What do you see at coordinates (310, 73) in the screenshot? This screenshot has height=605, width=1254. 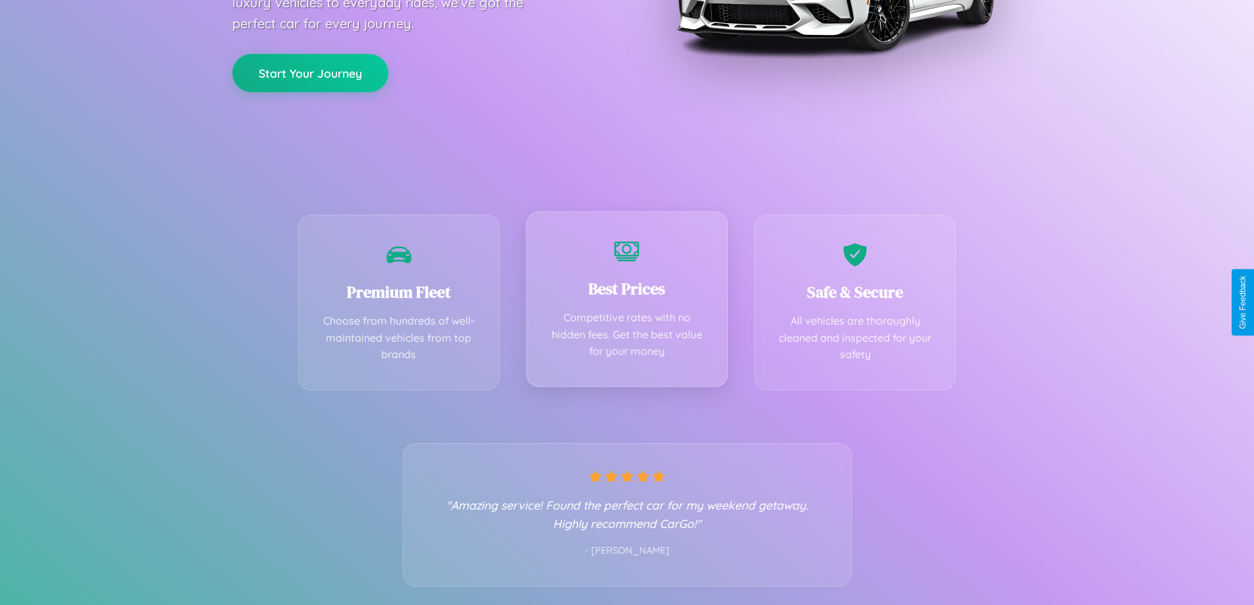 I see `button: Start Your Journey` at bounding box center [310, 73].